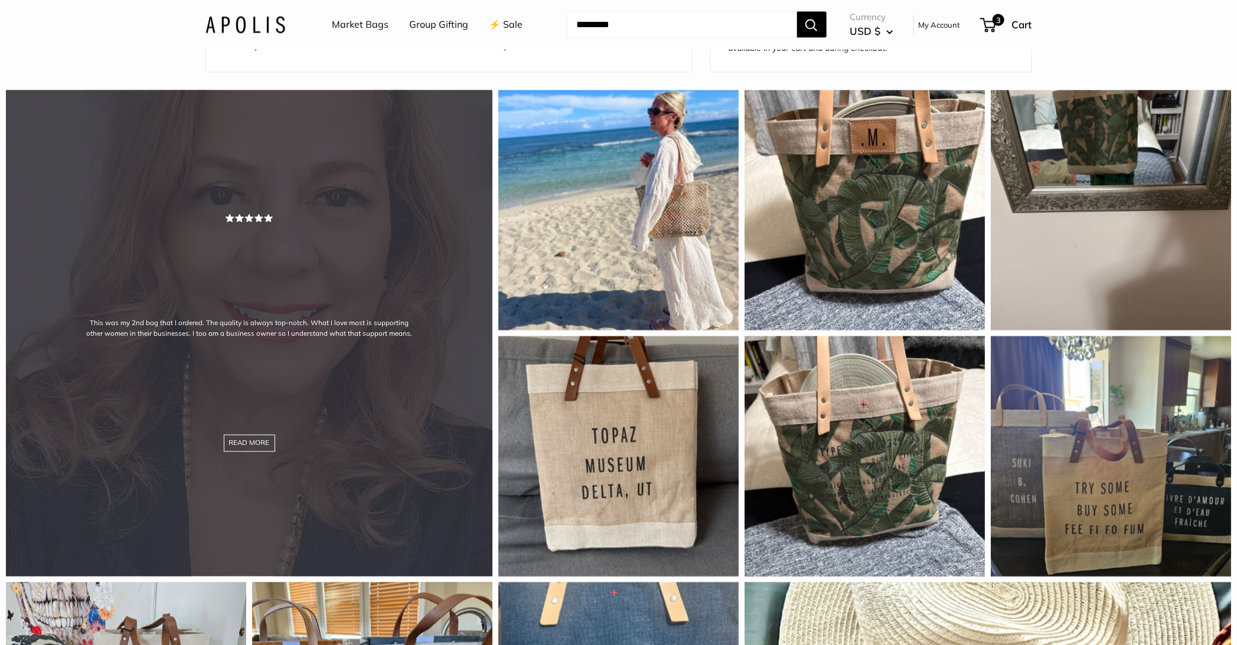 The image size is (1237, 645). Describe the element at coordinates (865, 31) in the screenshot. I see `span: USD $` at that location.